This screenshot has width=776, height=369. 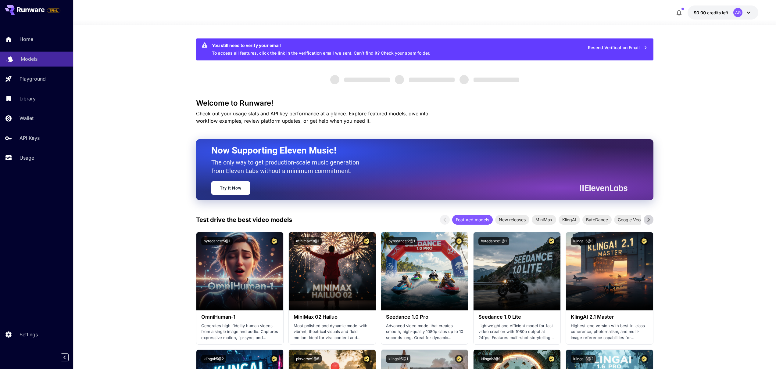 What do you see at coordinates (570, 220) in the screenshot?
I see `div: KlingAI` at bounding box center [570, 220].